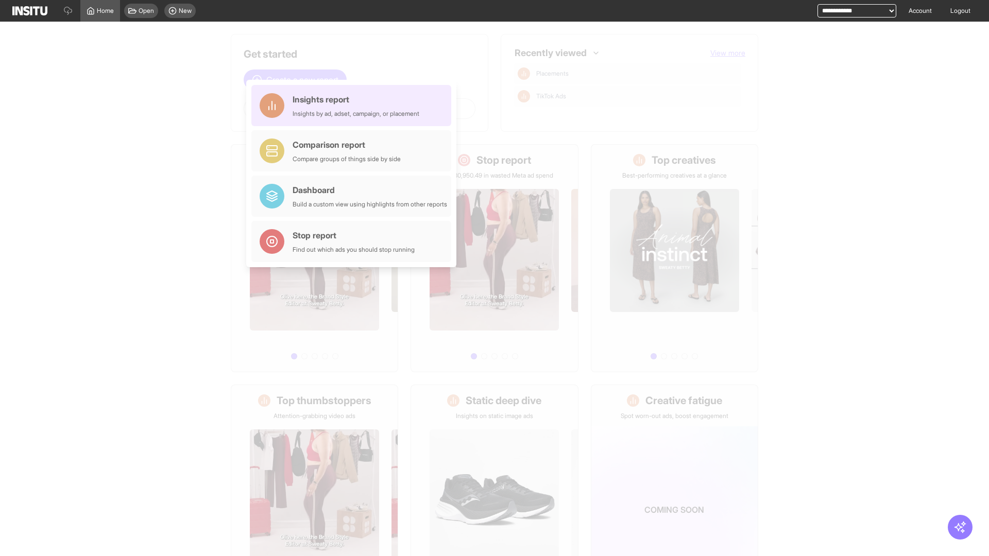 This screenshot has width=989, height=556. What do you see at coordinates (353, 250) in the screenshot?
I see `div: Find out which ads you should stop running` at bounding box center [353, 250].